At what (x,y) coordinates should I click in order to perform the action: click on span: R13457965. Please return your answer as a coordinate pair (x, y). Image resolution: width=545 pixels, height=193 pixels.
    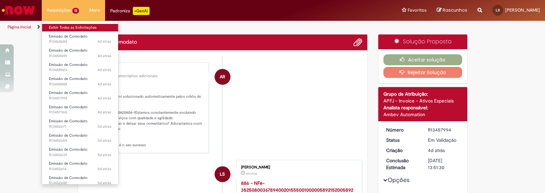
    Looking at the image, I should click on (80, 113).